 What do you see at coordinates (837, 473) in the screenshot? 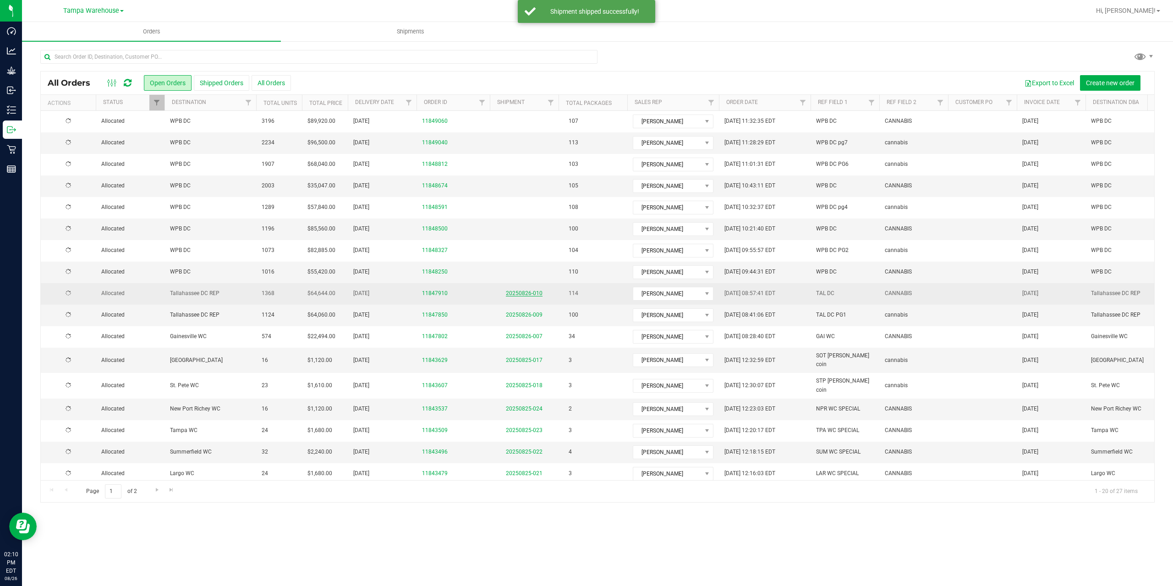
I see `span: LAR WC SPECIAL` at bounding box center [837, 473].